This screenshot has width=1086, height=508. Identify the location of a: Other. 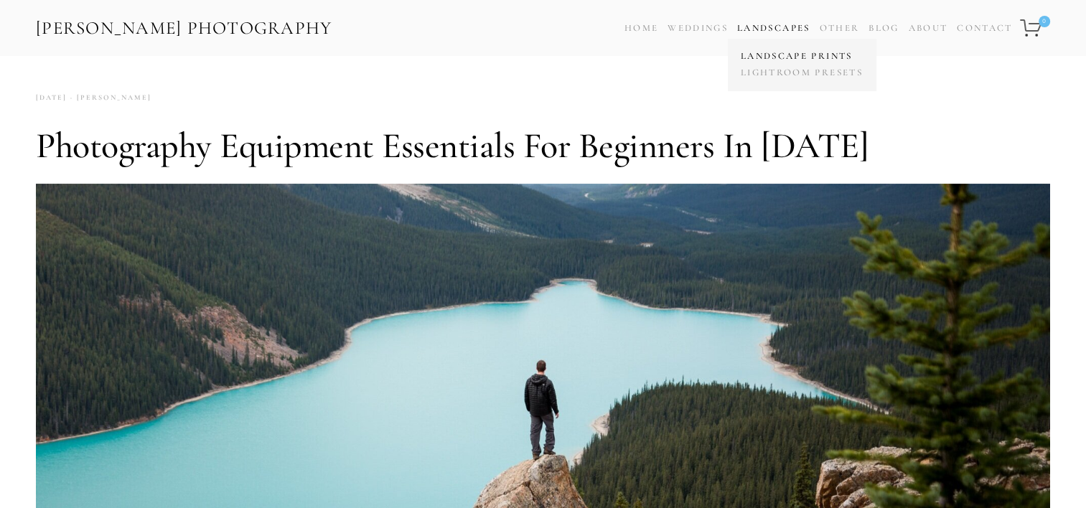
(839, 28).